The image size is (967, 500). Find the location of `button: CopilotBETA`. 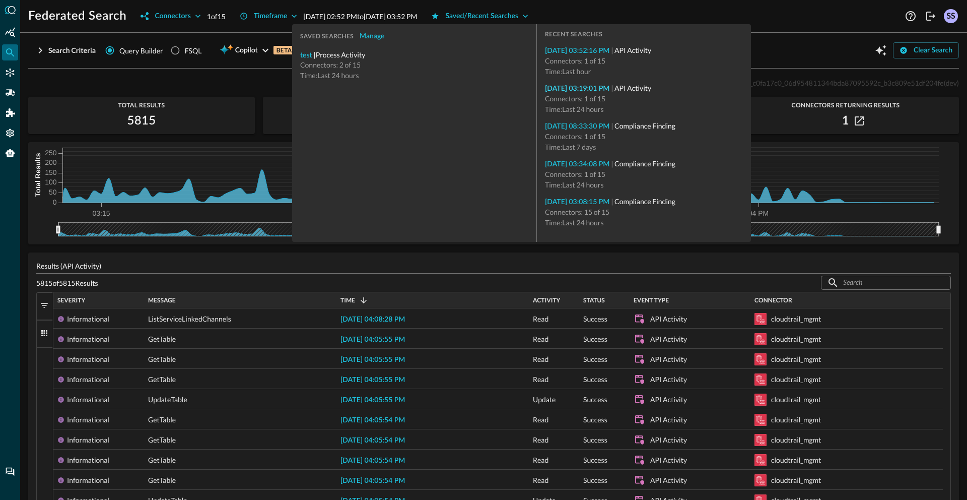

button: CopilotBETA is located at coordinates (257, 50).